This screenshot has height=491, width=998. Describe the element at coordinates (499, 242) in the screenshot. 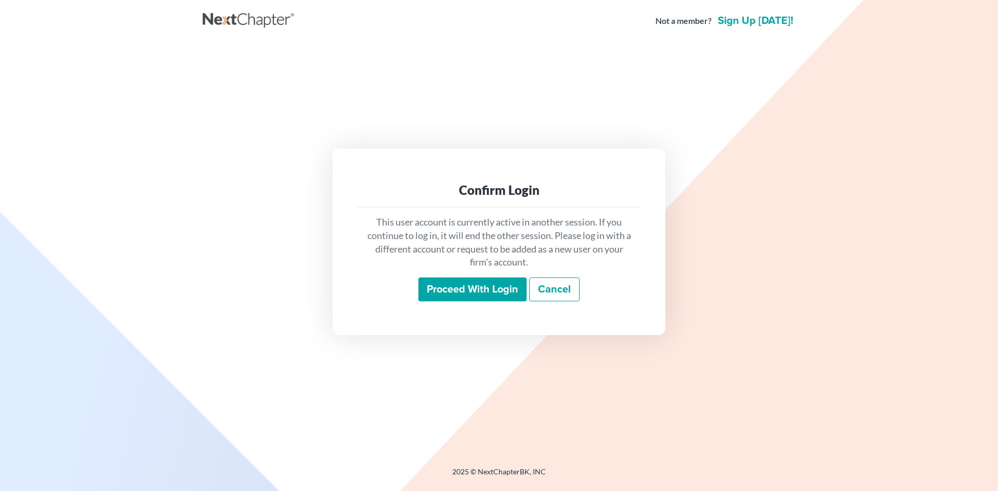

I see `p: This user account is currently active in another session. If you continue to log in, it will end ...` at that location.